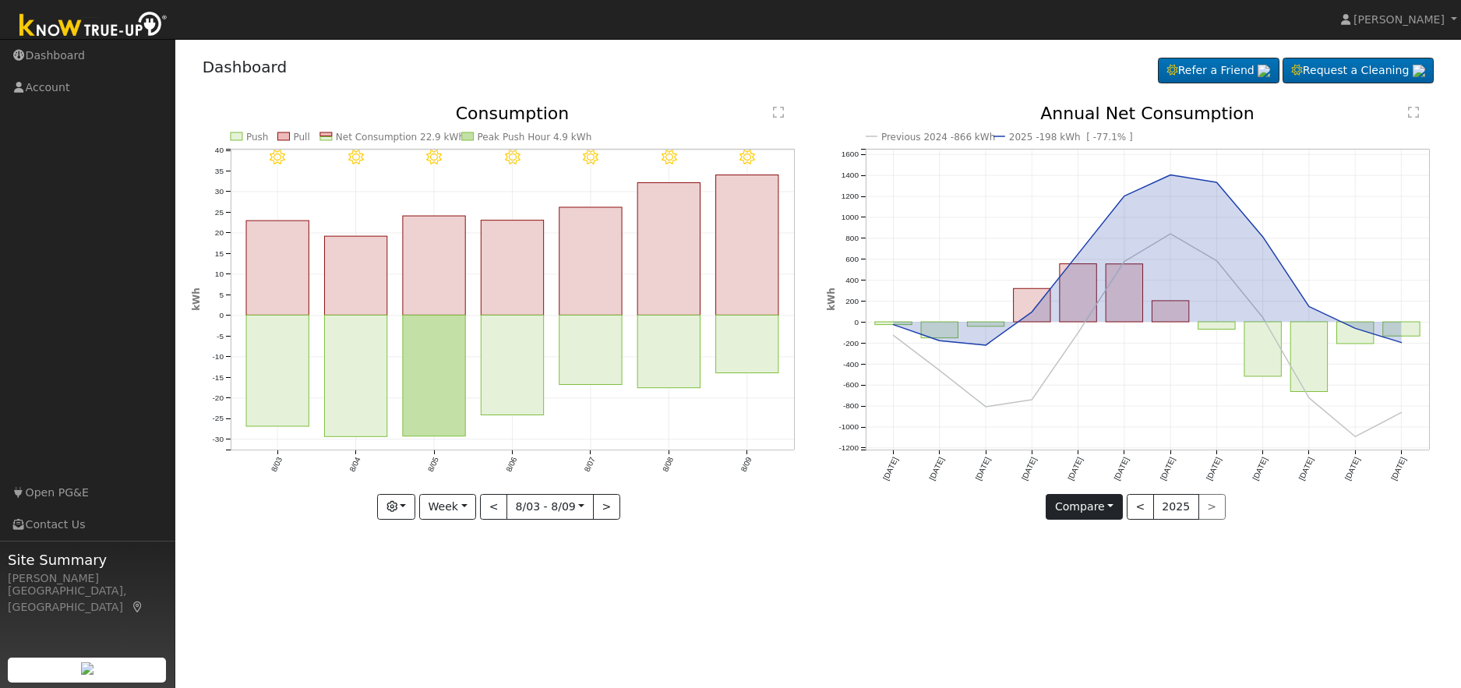 Image resolution: width=1461 pixels, height=688 pixels. What do you see at coordinates (513, 157) in the screenshot?
I see `i: 8/06 - Clear` at bounding box center [513, 157].